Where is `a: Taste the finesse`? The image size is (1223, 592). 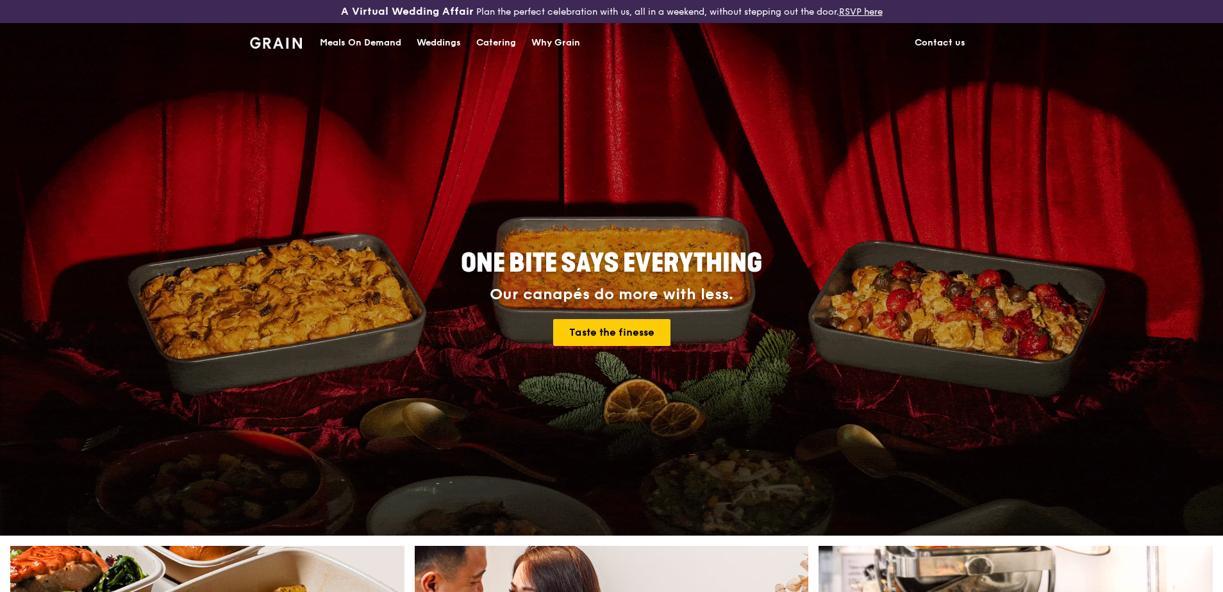
a: Taste the finesse is located at coordinates (611, 333).